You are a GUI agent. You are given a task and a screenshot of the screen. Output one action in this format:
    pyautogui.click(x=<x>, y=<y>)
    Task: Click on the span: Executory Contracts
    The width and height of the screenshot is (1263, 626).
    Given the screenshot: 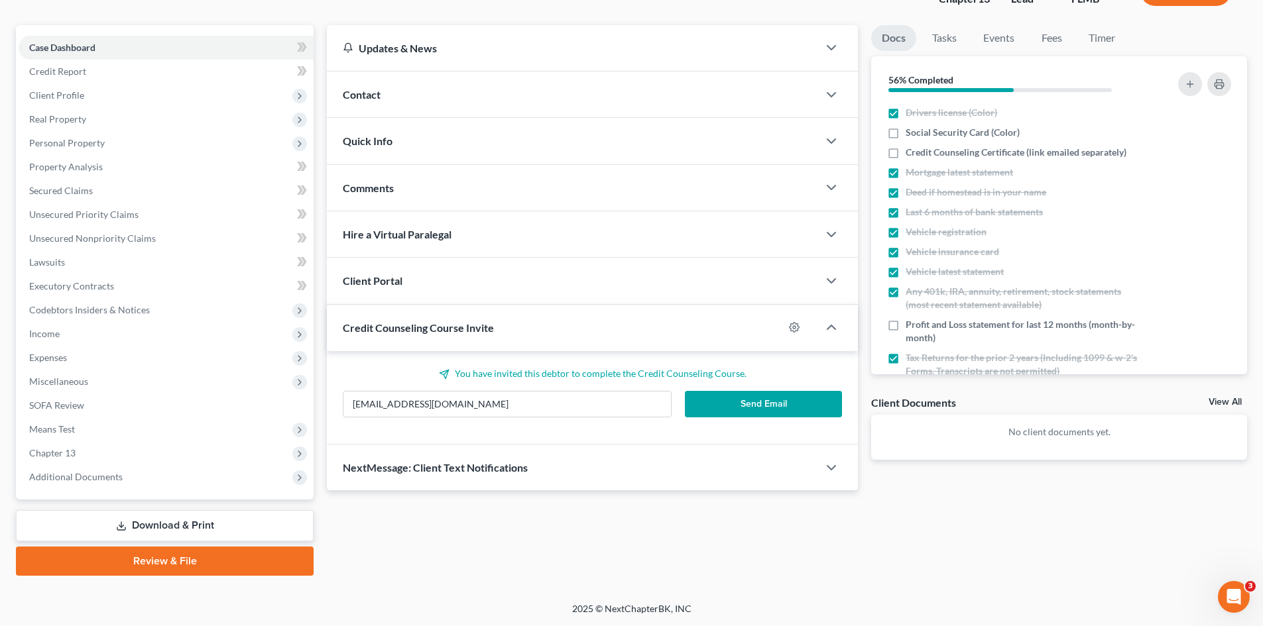 What is the action you would take?
    pyautogui.click(x=72, y=286)
    